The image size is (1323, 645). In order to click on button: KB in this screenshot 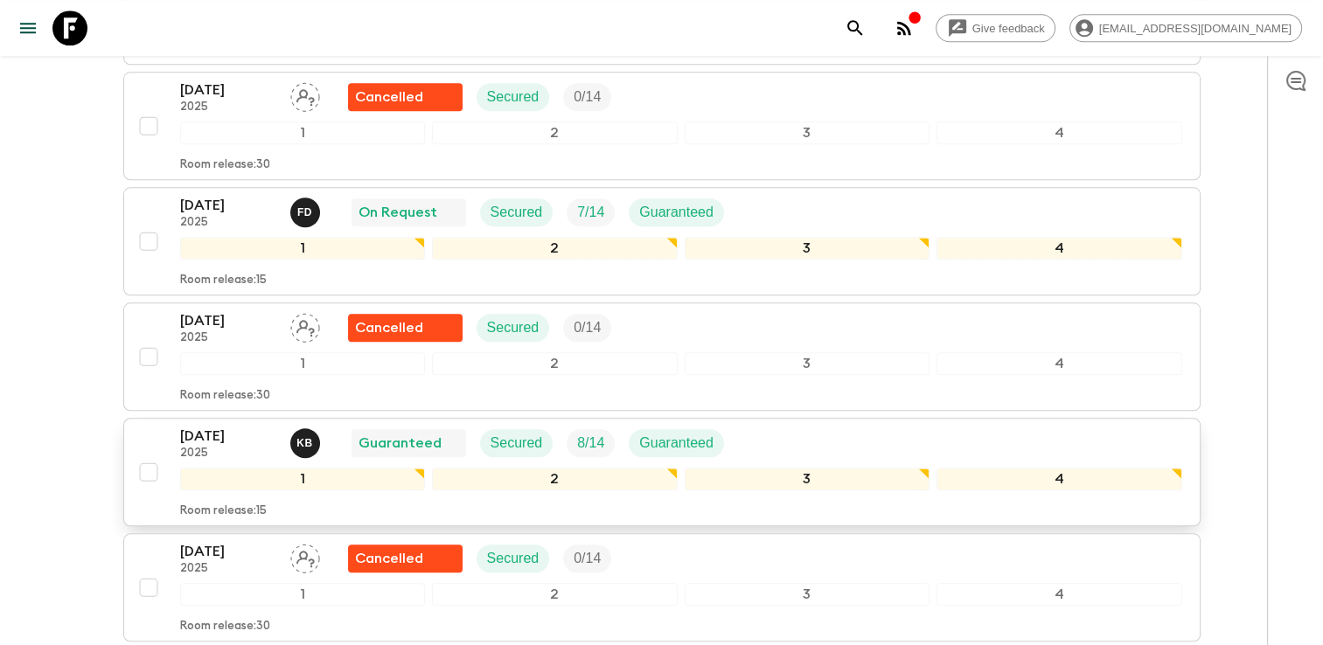, I will do `click(307, 443)`.